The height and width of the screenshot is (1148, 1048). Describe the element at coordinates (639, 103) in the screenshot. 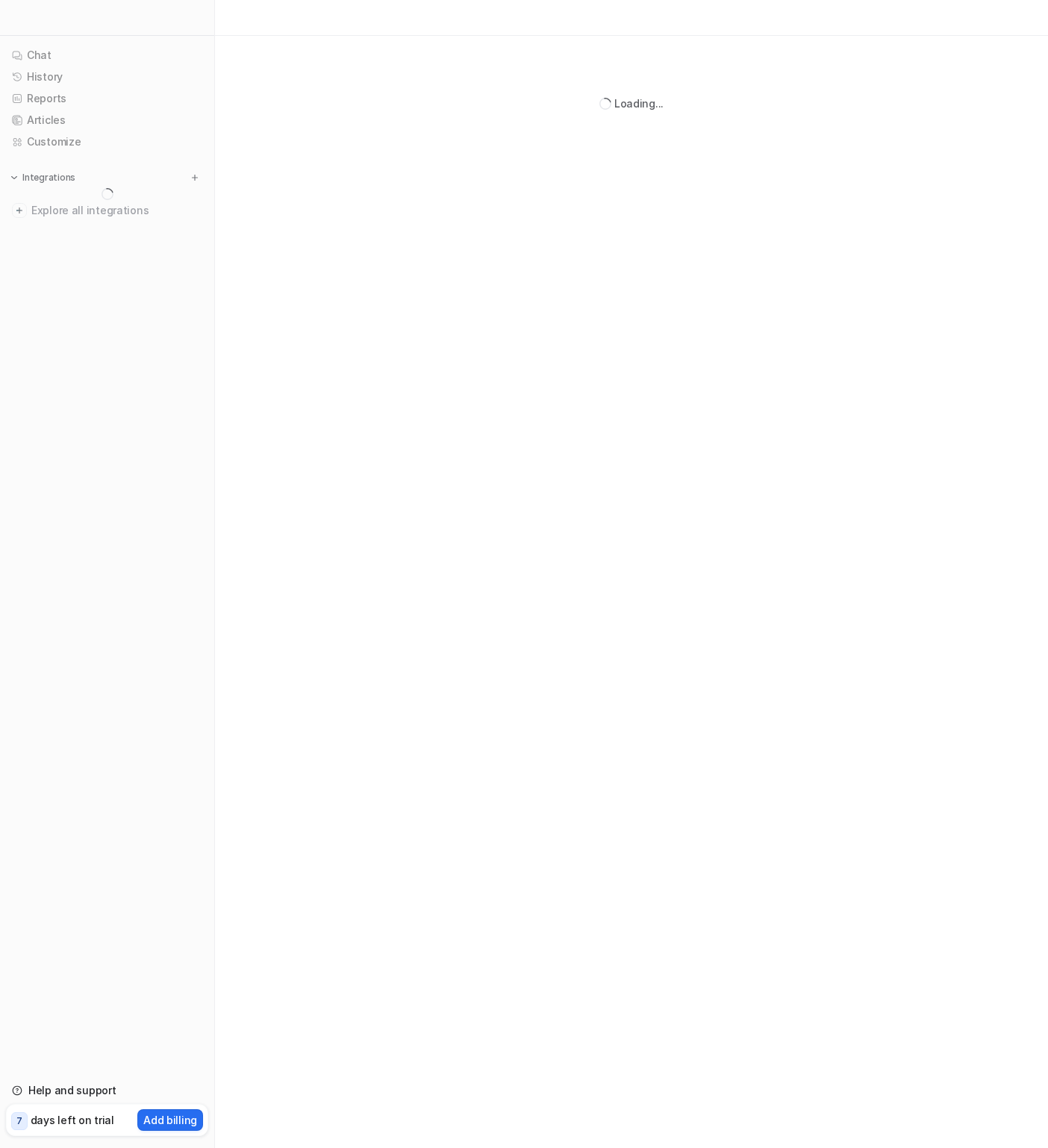

I see `div: Loading...` at that location.